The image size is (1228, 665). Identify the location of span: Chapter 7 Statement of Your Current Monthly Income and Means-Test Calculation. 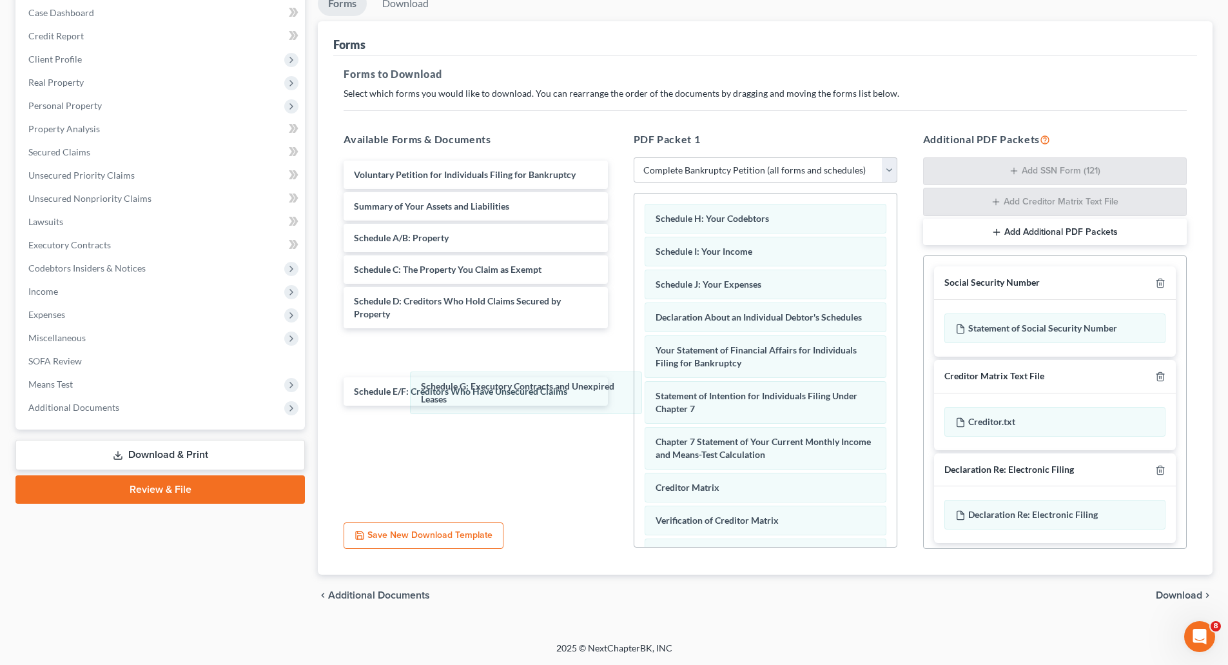
(763, 447).